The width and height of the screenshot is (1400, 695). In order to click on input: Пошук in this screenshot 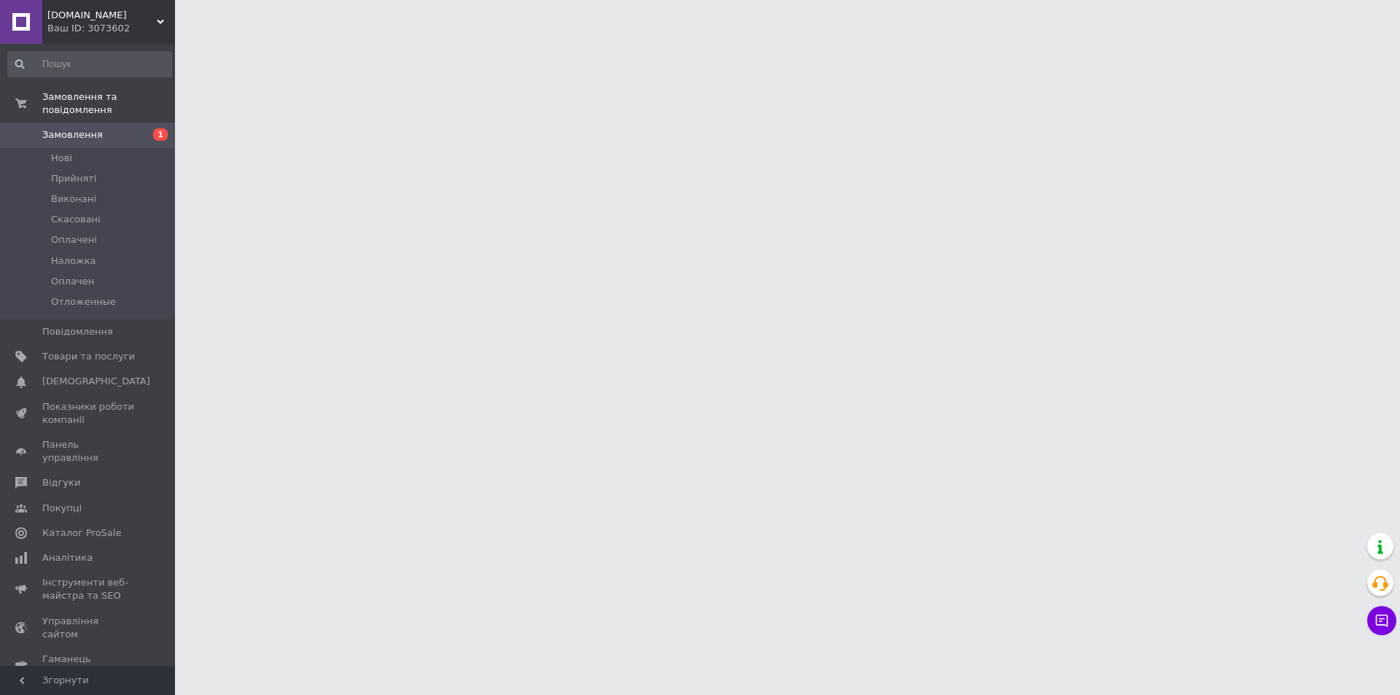, I will do `click(90, 64)`.